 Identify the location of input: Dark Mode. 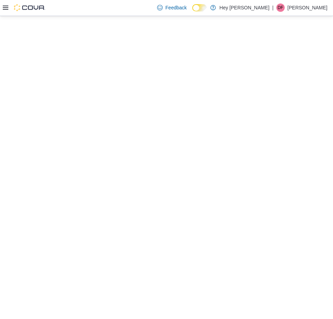
(200, 8).